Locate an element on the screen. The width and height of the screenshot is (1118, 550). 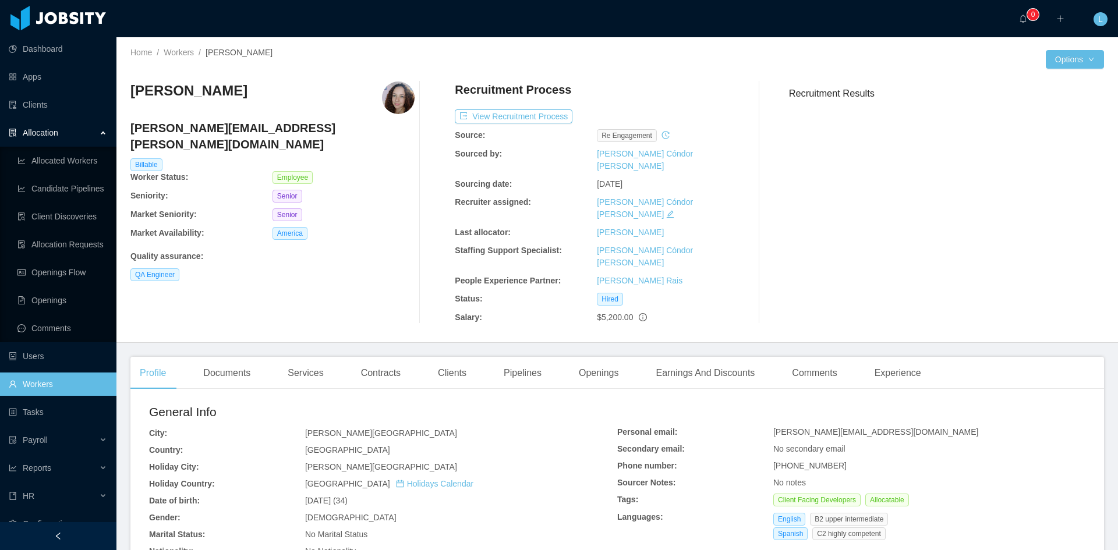
div: Earnings And Discounts is located at coordinates (705, 373).